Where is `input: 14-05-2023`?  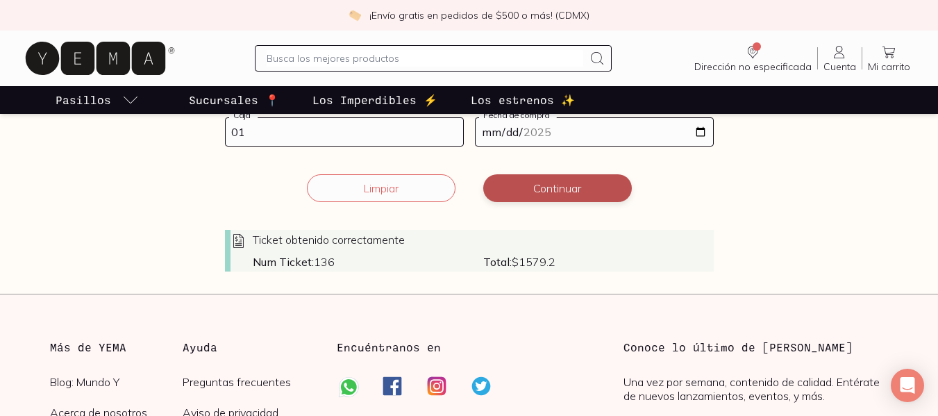
input: 14-05-2023 is located at coordinates (594, 132).